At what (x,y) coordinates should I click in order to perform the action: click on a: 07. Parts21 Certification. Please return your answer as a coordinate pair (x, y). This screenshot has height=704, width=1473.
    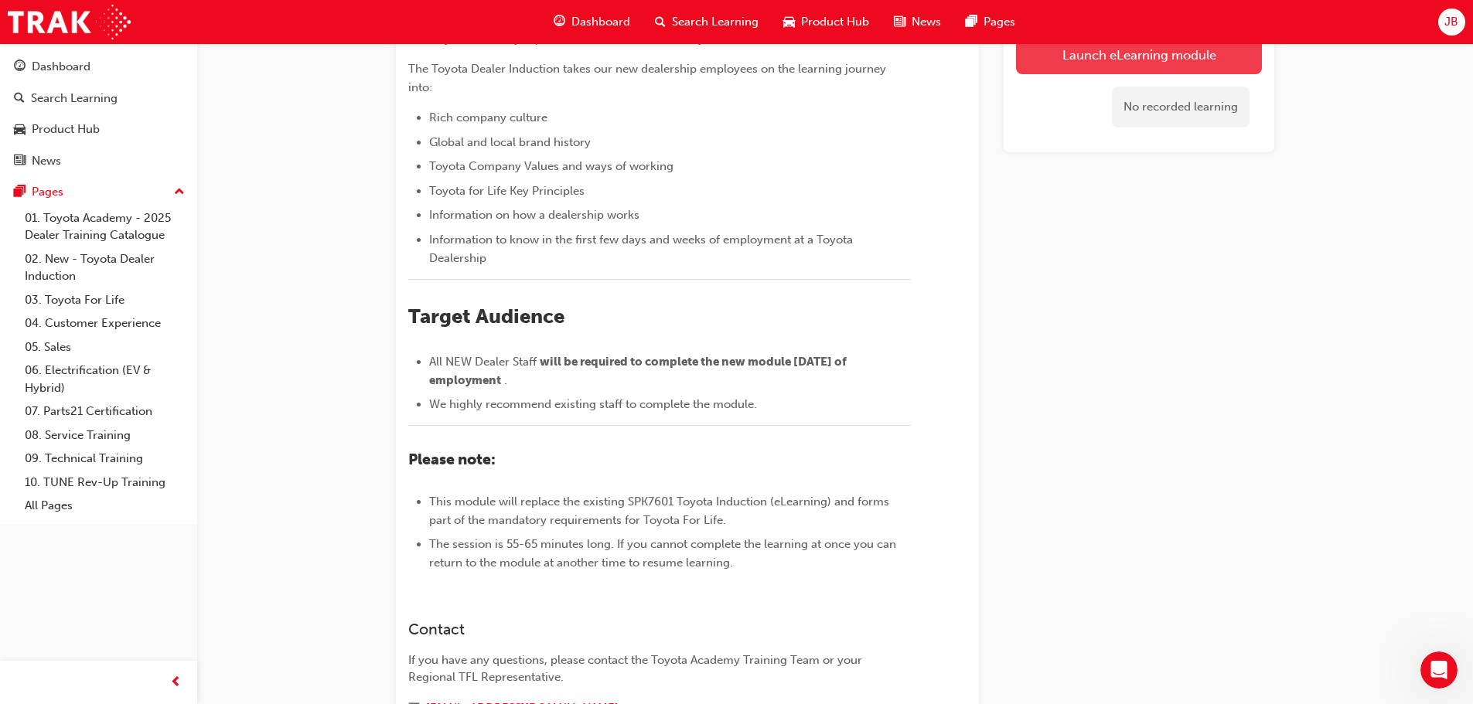
    Looking at the image, I should click on (104, 411).